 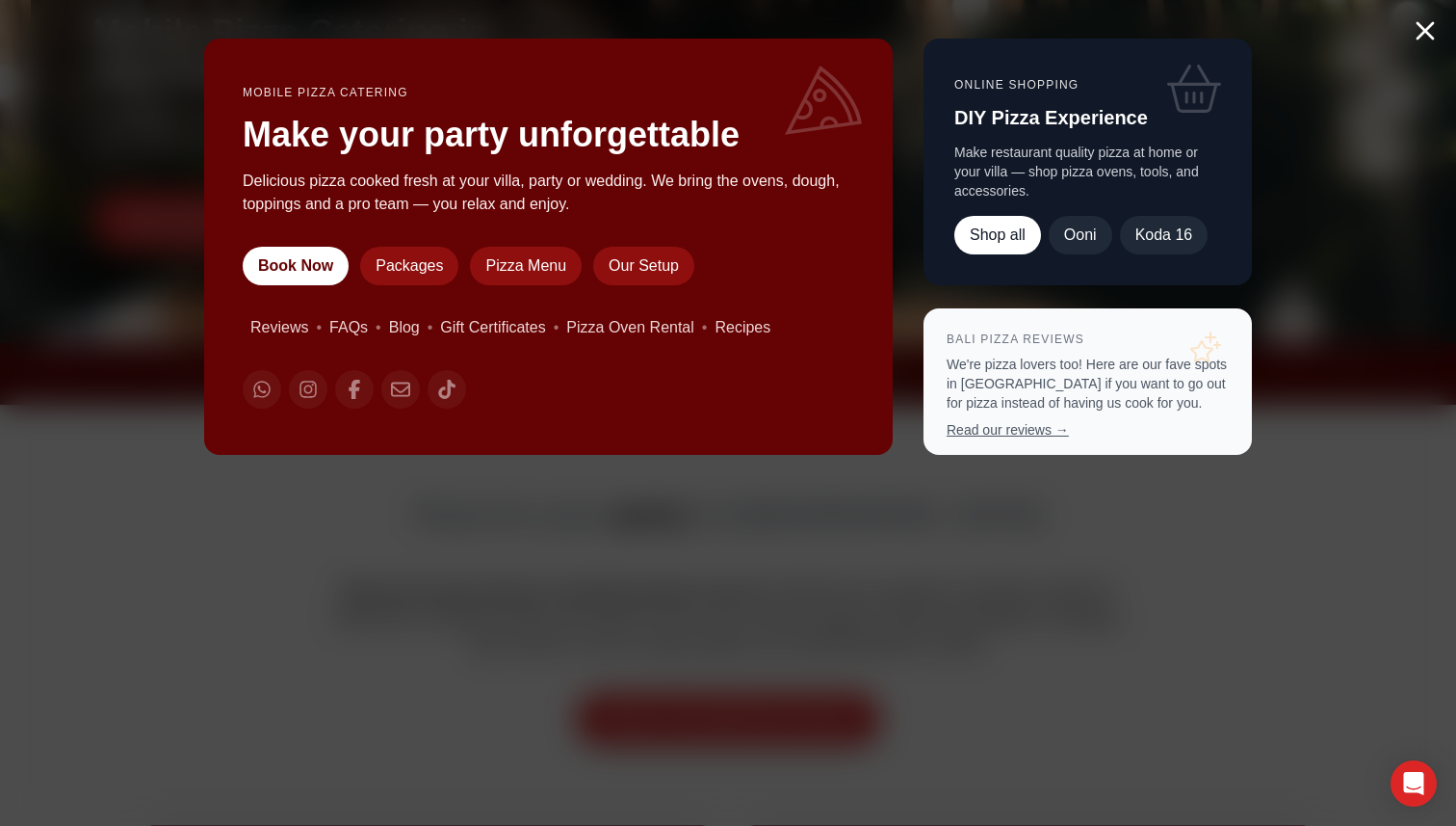 I want to click on a: Pizza Oven Rental, so click(x=630, y=327).